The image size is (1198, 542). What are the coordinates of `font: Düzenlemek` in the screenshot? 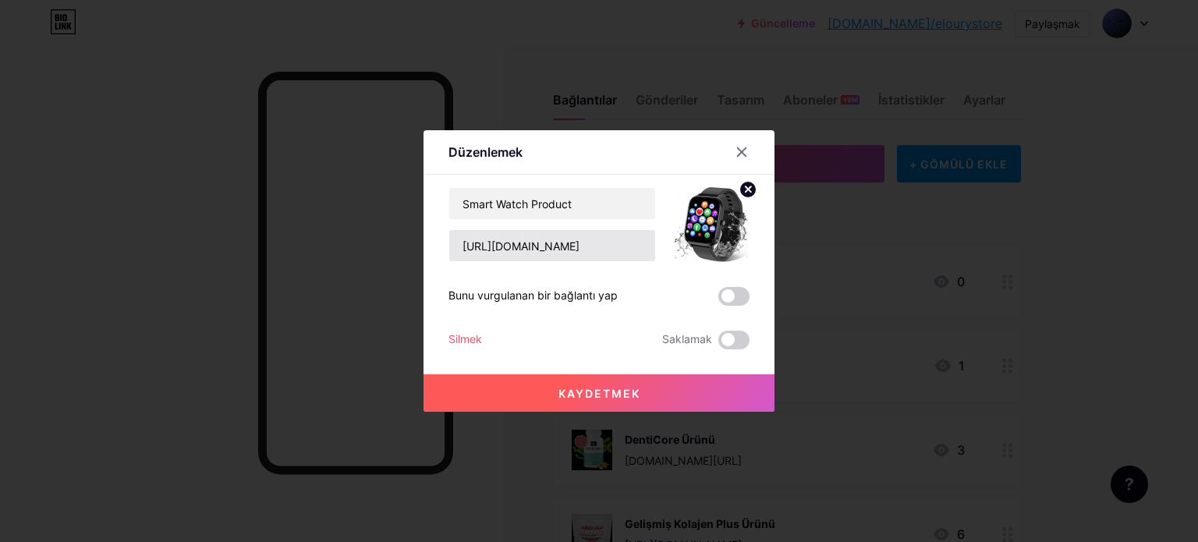 It's located at (485, 152).